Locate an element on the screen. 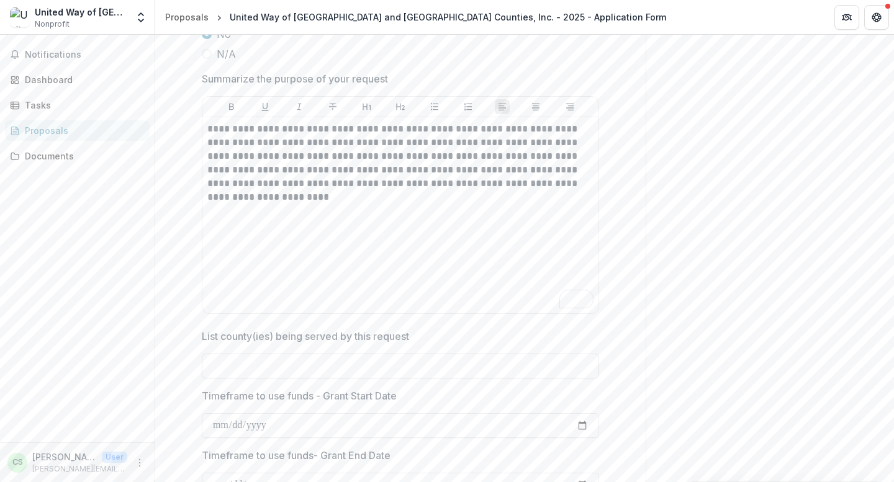 Image resolution: width=894 pixels, height=482 pixels. p: Timeframe to use funds - Grant Start Date is located at coordinates (299, 396).